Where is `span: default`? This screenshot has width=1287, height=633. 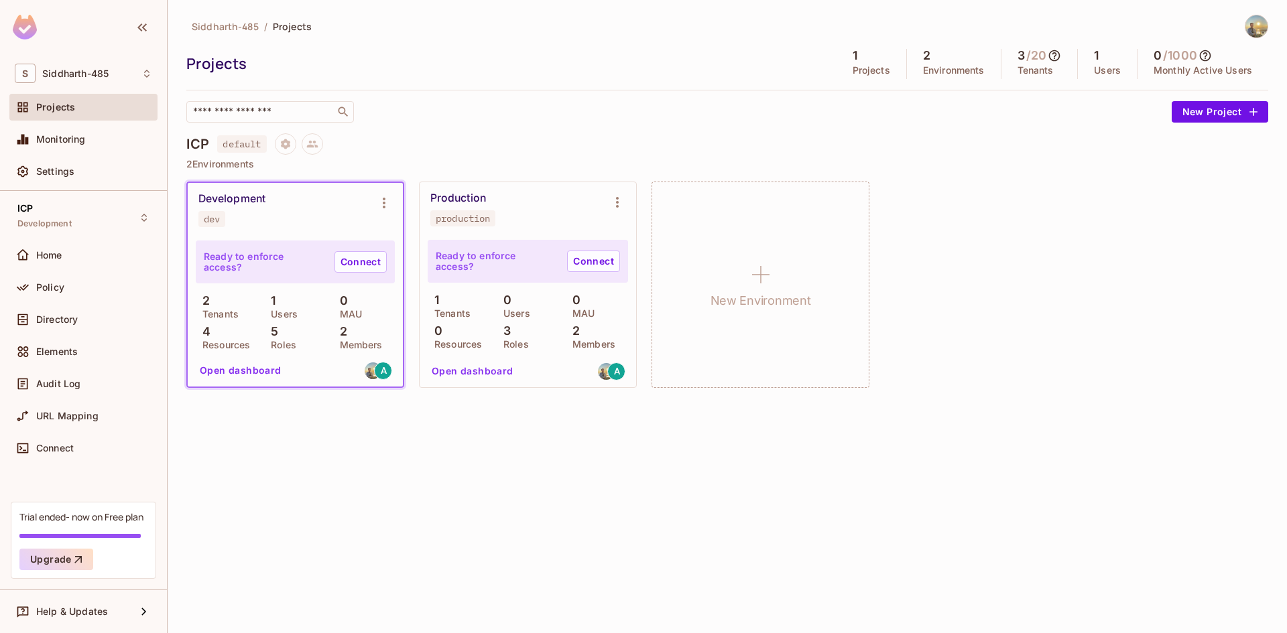 span: default is located at coordinates (241, 144).